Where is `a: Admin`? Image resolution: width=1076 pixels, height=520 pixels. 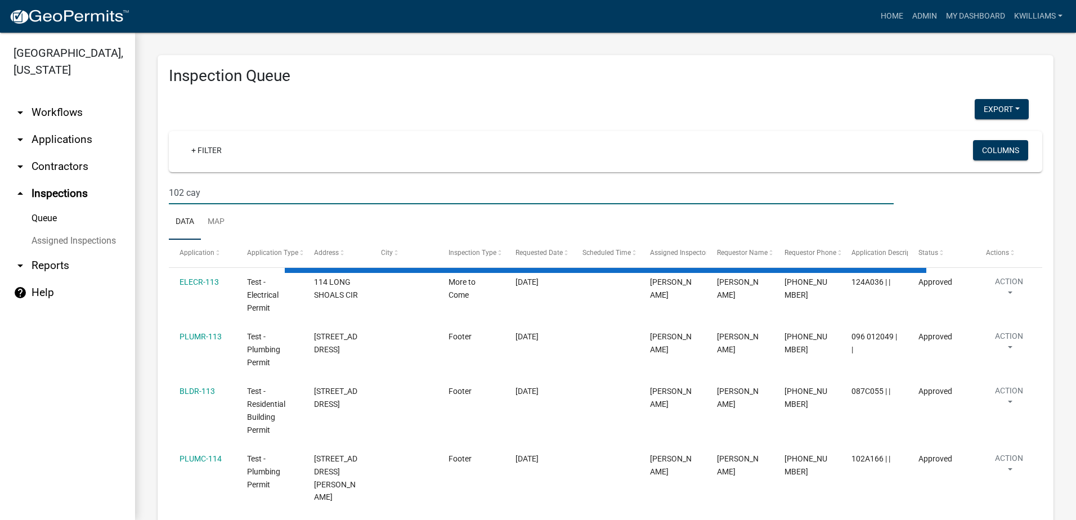 a: Admin is located at coordinates (925, 16).